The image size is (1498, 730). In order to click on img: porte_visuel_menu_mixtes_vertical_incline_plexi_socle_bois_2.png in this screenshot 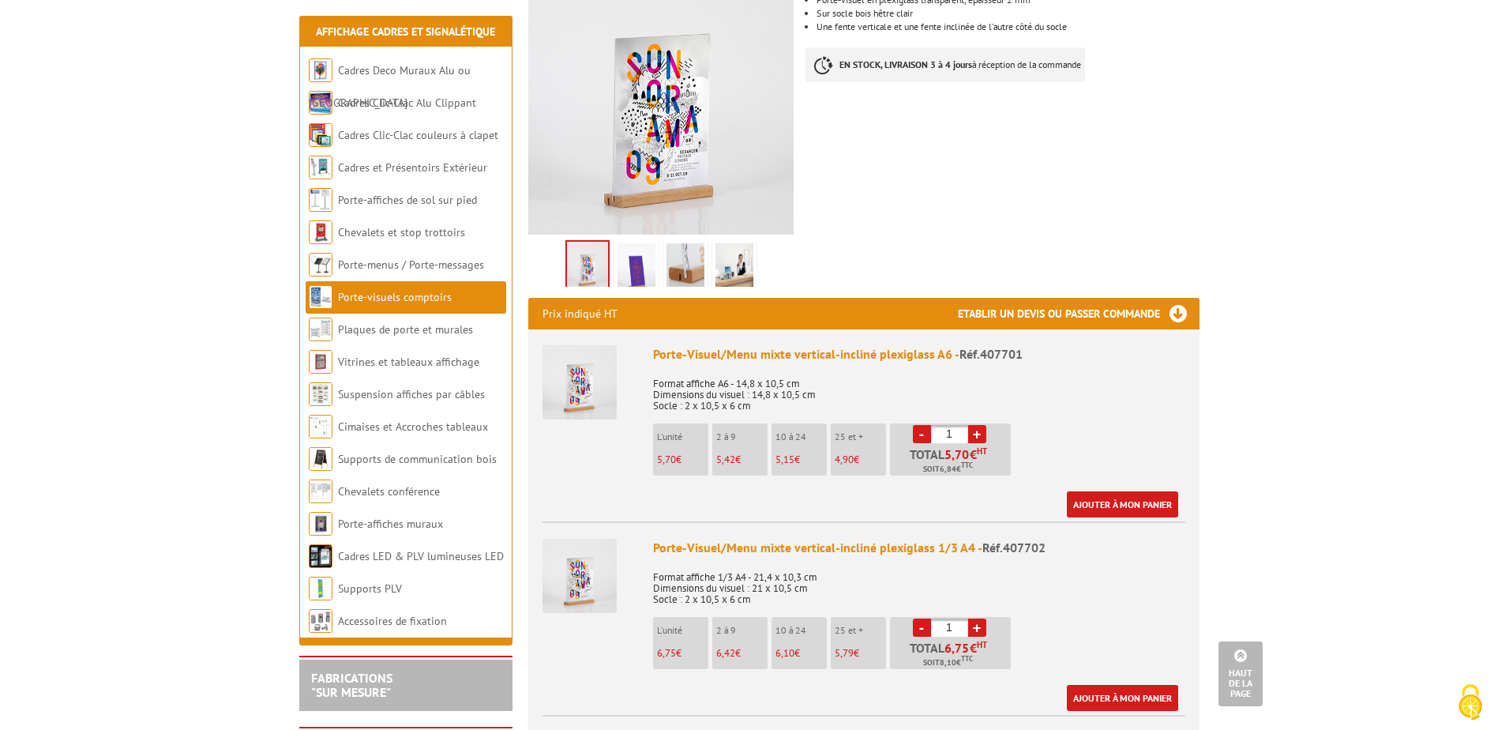, I will do `click(636, 268)`.